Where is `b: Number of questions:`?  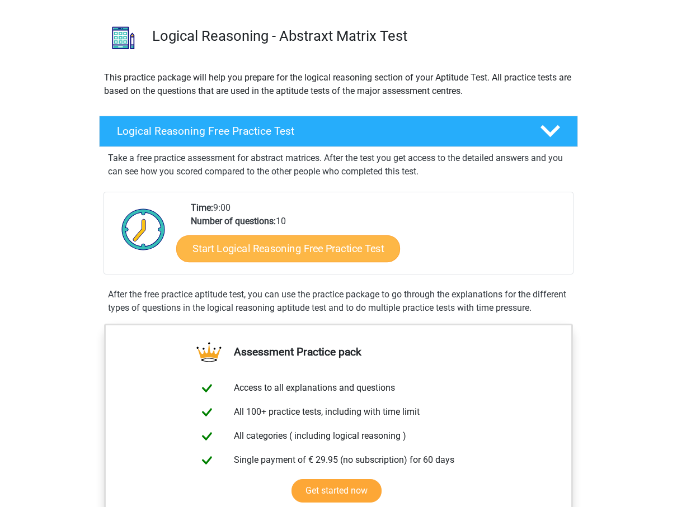
b: Number of questions: is located at coordinates (233, 221).